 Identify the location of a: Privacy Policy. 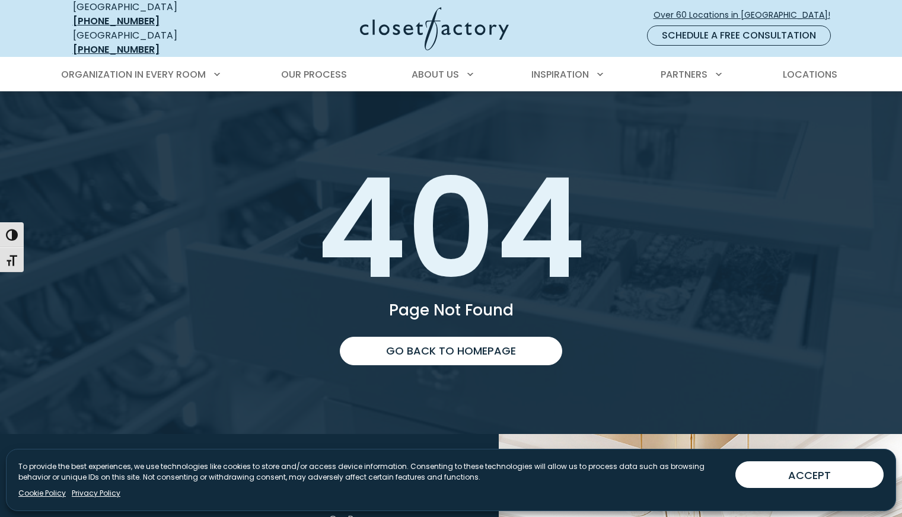
(96, 493).